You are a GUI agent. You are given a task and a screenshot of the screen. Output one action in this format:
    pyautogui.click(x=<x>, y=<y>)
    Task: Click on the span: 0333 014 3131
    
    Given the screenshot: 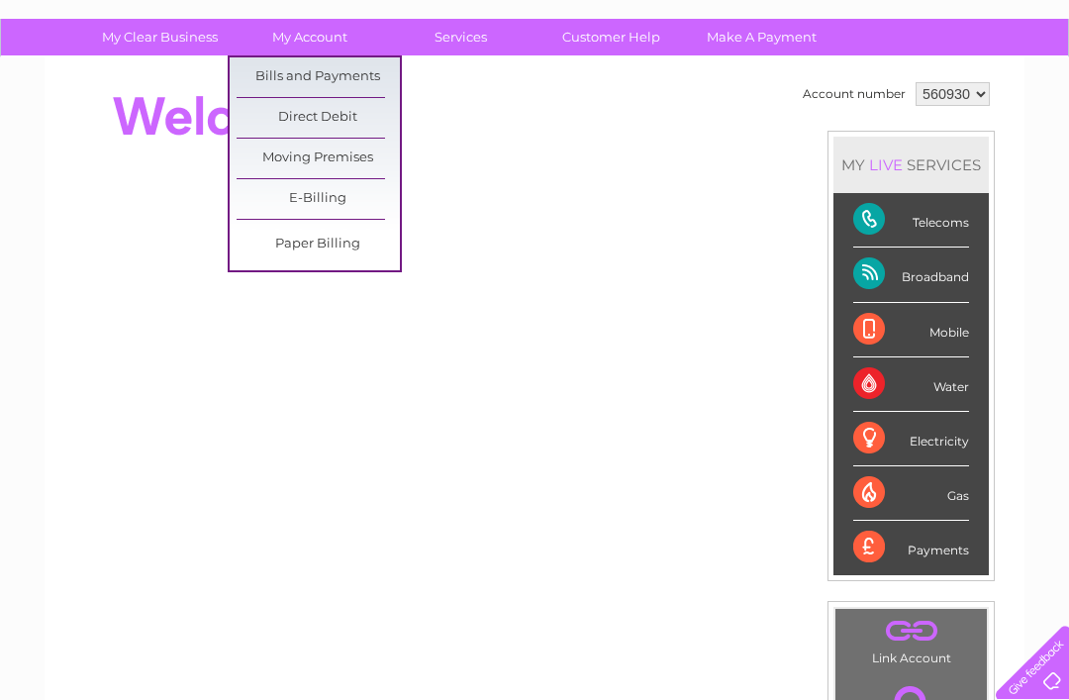 What is the action you would take?
    pyautogui.click(x=764, y=22)
    